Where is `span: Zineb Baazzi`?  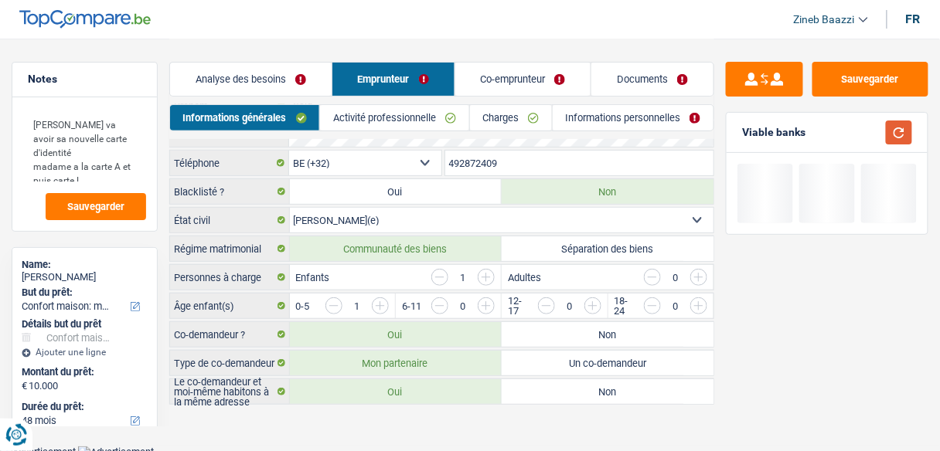
span: Zineb Baazzi is located at coordinates (824, 19).